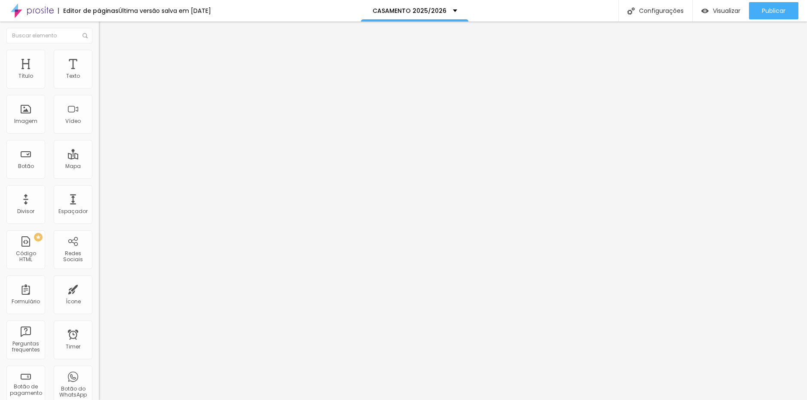  I want to click on div: Formulário, so click(26, 302).